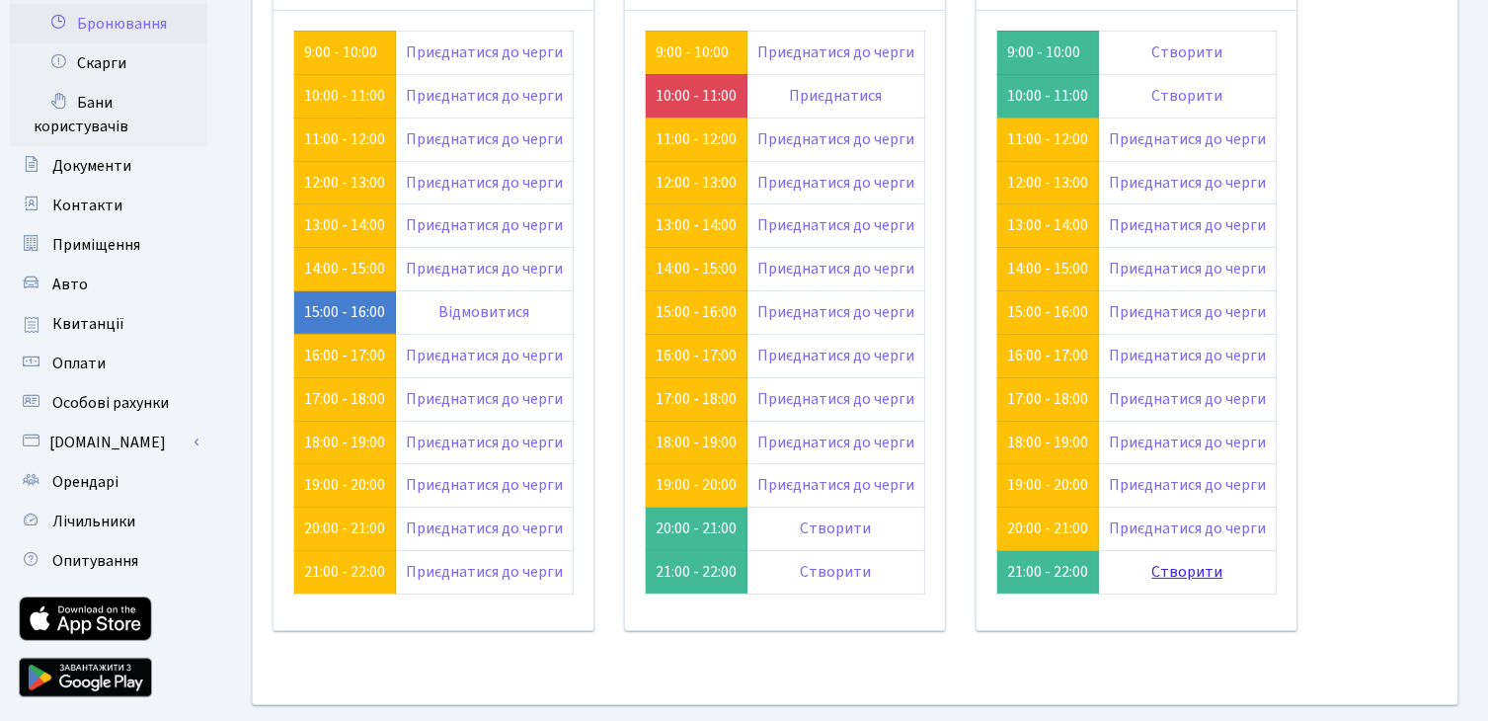 This screenshot has height=721, width=1488. What do you see at coordinates (109, 245) in the screenshot?
I see `a: Приміщення` at bounding box center [109, 245].